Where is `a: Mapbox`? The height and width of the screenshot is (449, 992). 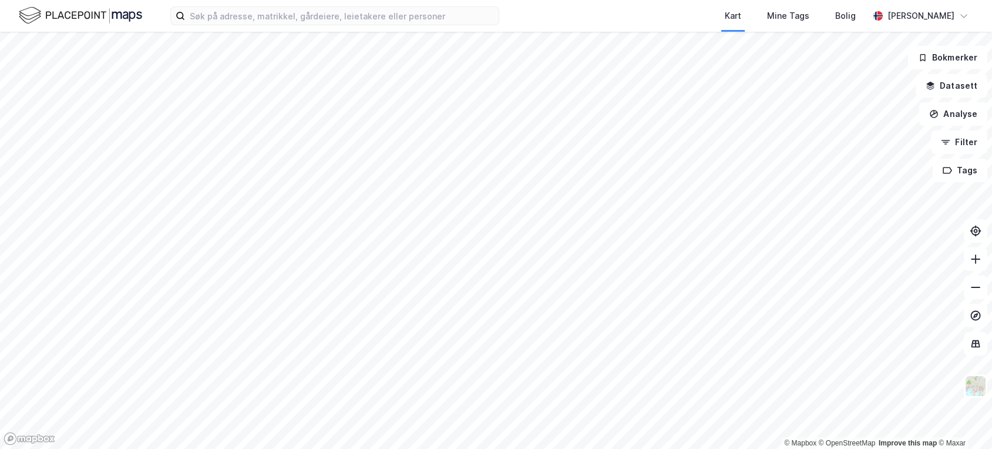 a: Mapbox is located at coordinates (800, 443).